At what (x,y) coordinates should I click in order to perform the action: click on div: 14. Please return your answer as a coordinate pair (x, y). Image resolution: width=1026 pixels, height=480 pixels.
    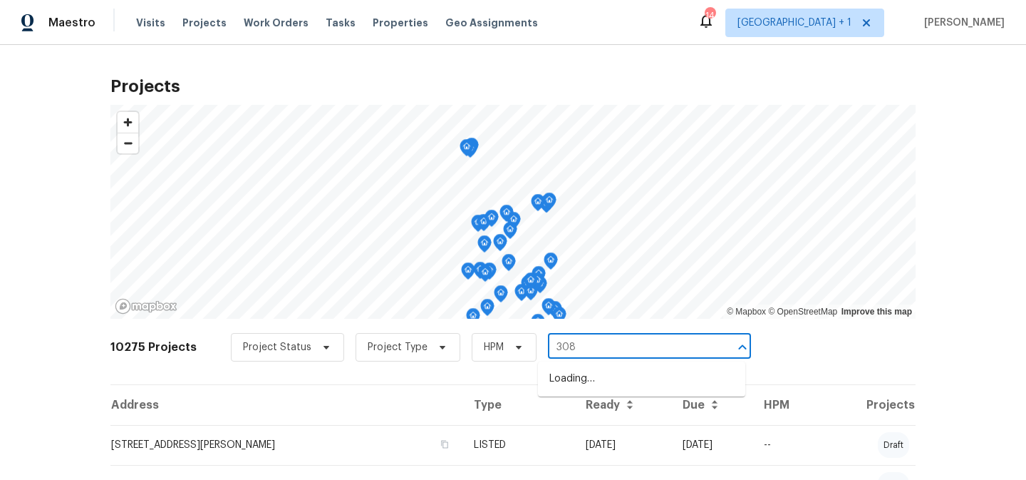
    Looking at the image, I should click on (710, 16).